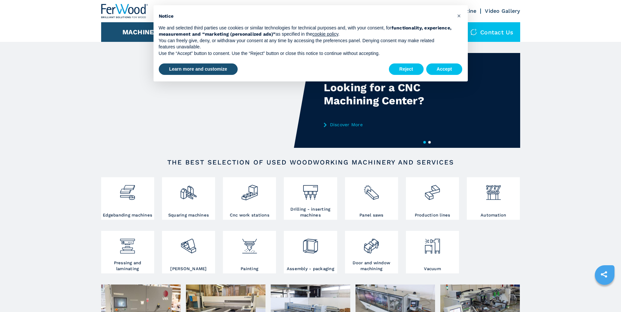 Image resolution: width=621 pixels, height=312 pixels. I want to click on a: Squaring machines, so click(189, 199).